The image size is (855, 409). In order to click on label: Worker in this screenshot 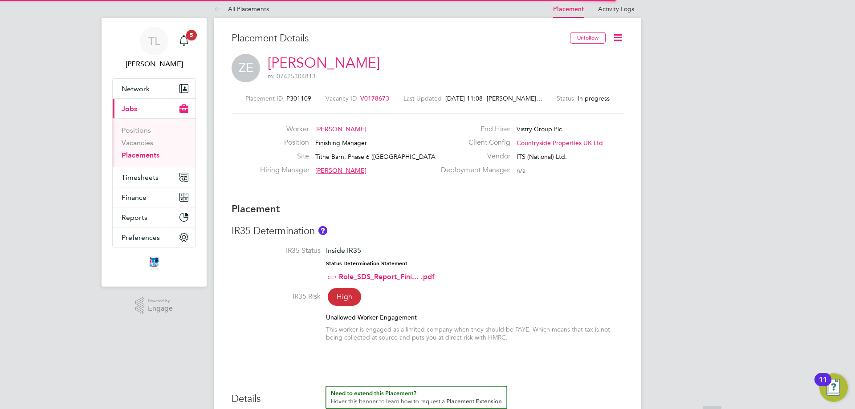, I will do `click(285, 129)`.